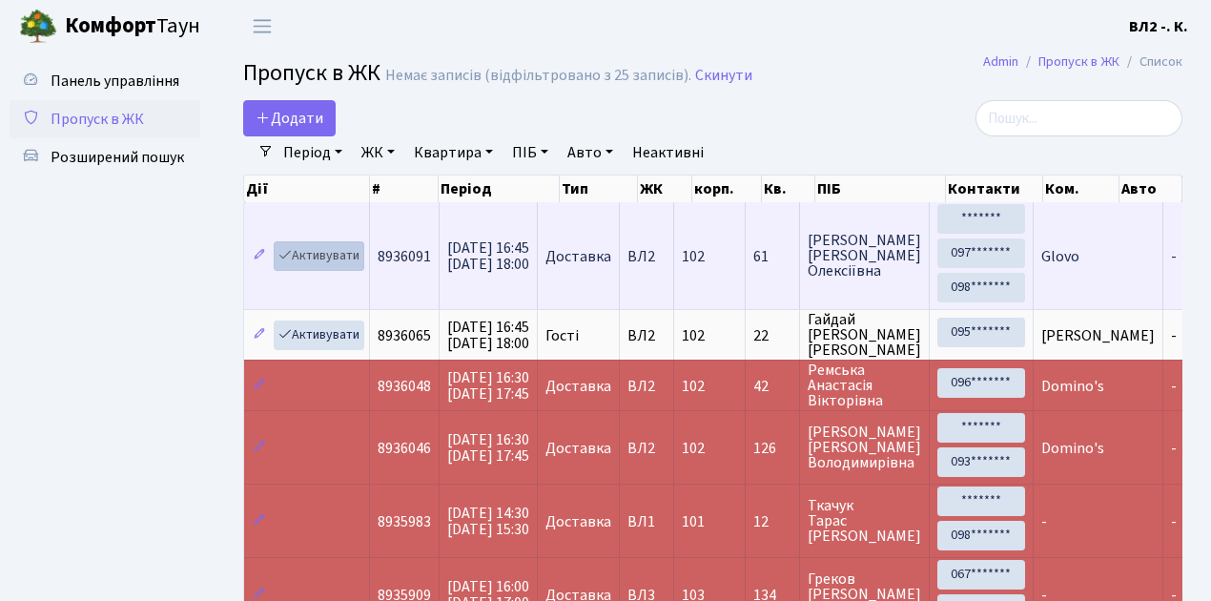  Describe the element at coordinates (1078, 118) in the screenshot. I see `input: Пошук...` at that location.